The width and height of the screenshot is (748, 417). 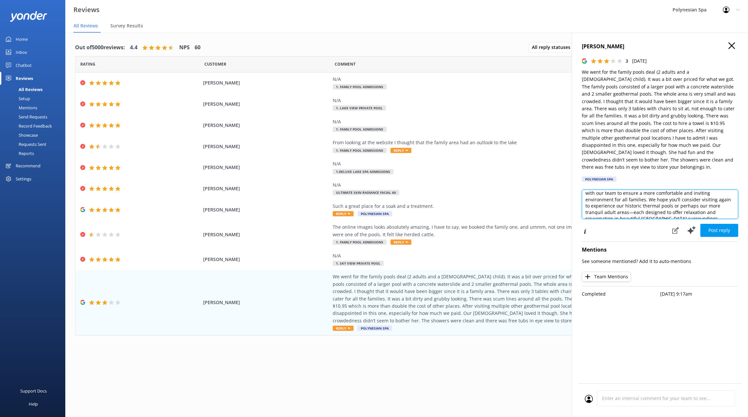 What do you see at coordinates (660, 261) in the screenshot?
I see `p: See someone mentioned? Add it to auto-mentions` at bounding box center [660, 261].